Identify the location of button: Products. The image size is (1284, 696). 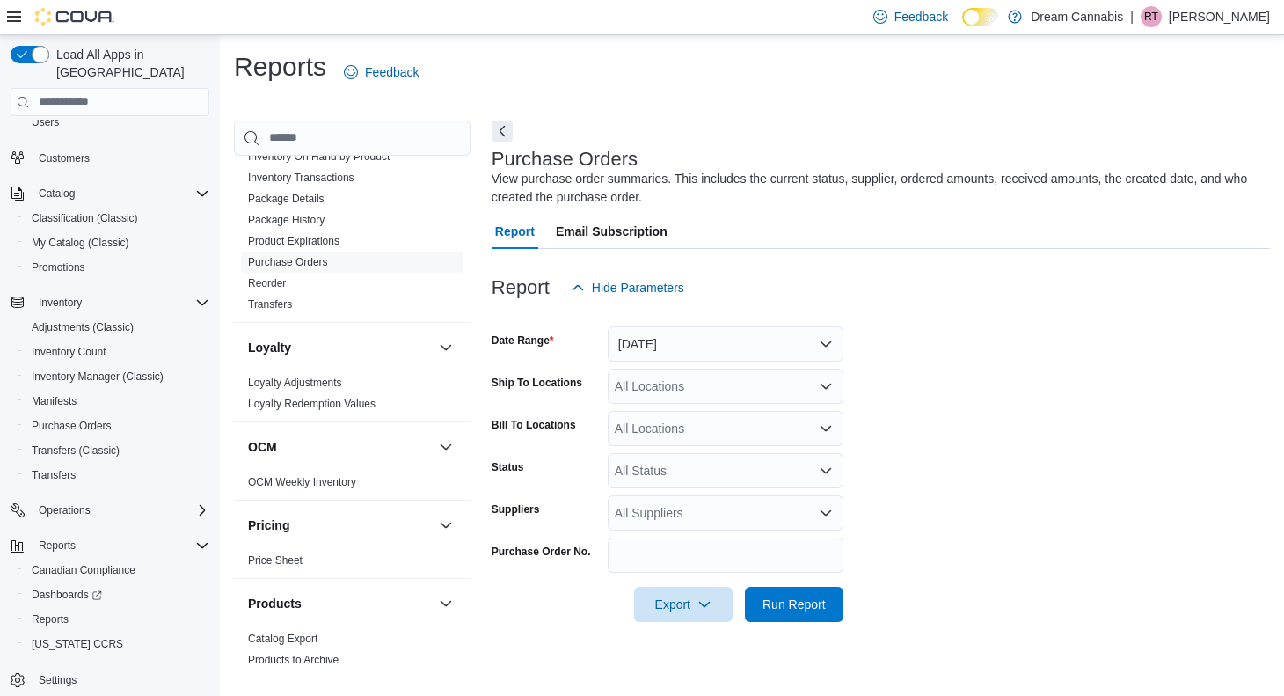
(446, 603).